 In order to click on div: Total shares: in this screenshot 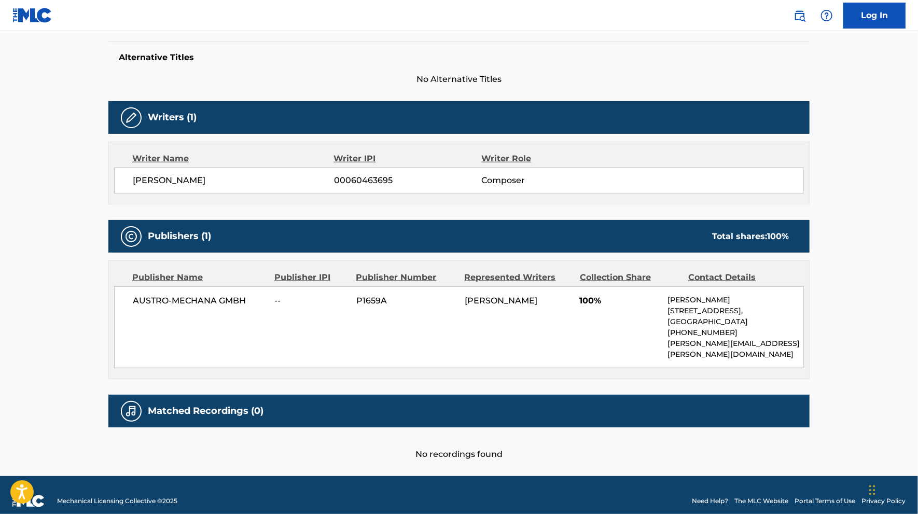, I will do `click(751, 237)`.